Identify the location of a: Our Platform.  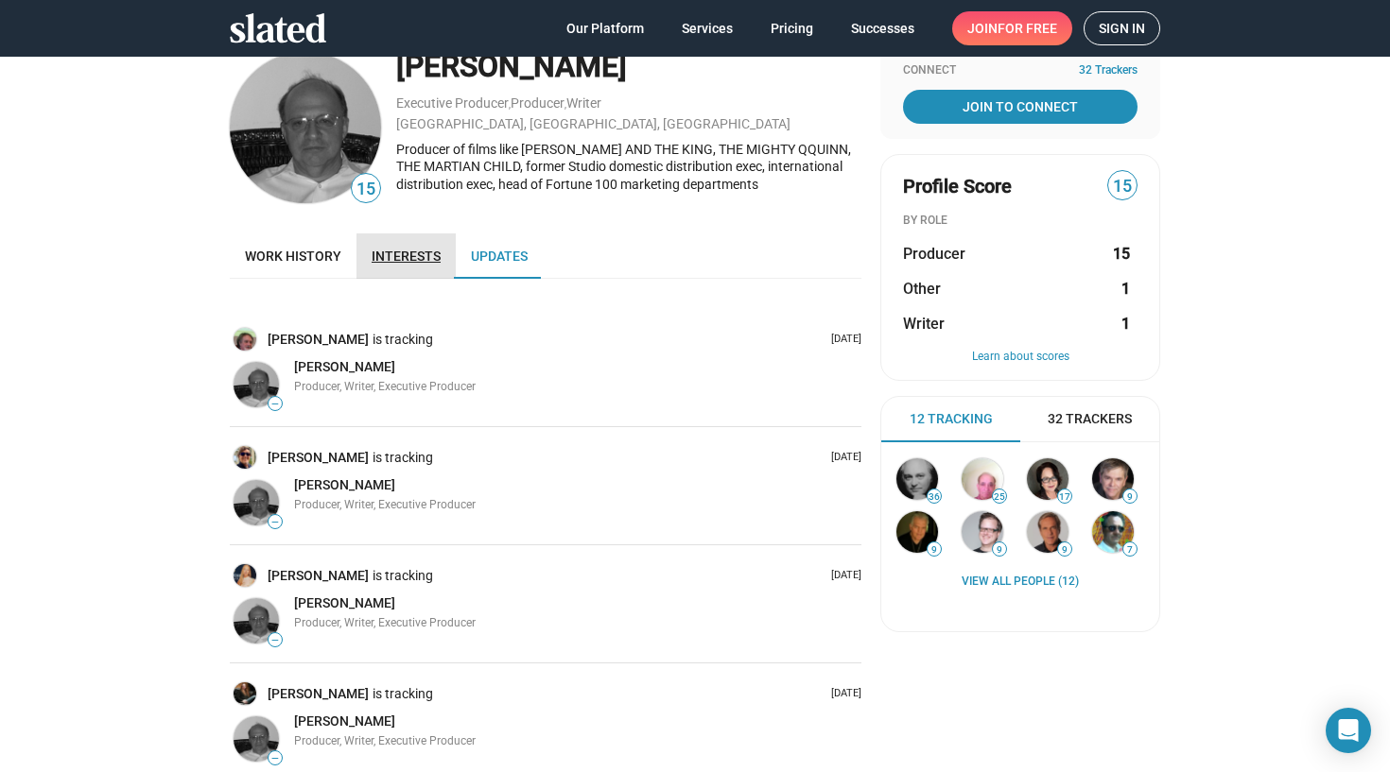
(605, 28).